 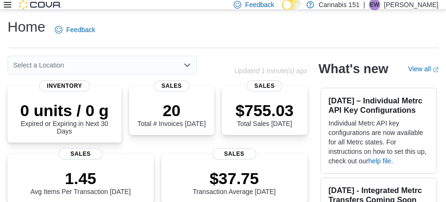 What do you see at coordinates (64, 118) in the screenshot?
I see `div: Expired or Expiring in Next 30 Days` at bounding box center [64, 118].